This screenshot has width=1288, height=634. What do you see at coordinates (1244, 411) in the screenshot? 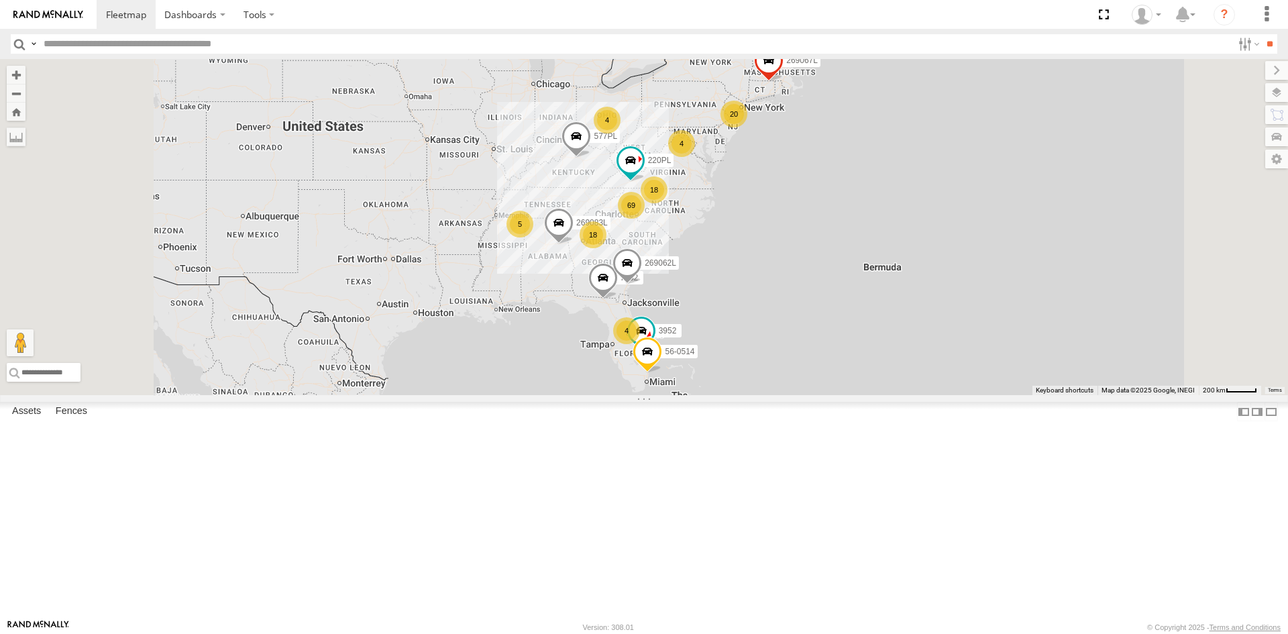
I see `label: Dock Summary Table to the Left` at bounding box center [1244, 411].